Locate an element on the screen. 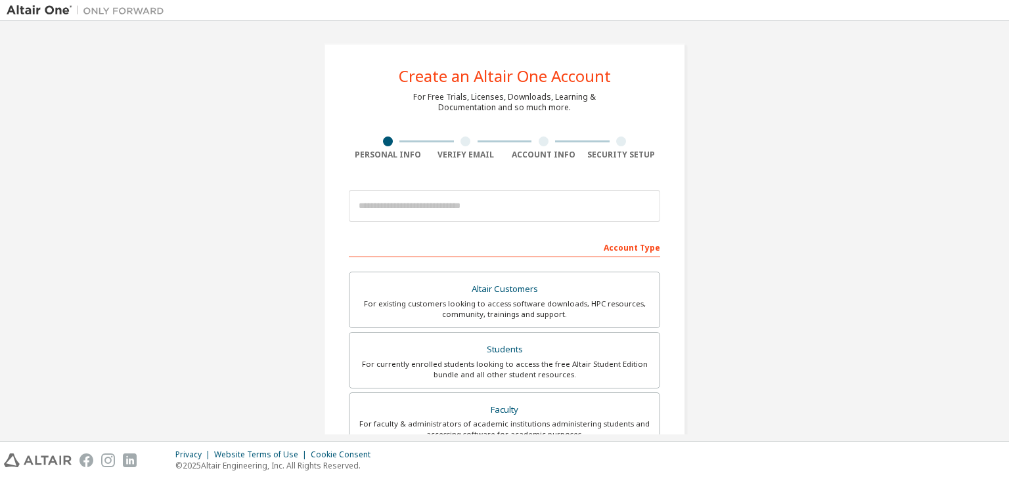 The width and height of the screenshot is (1009, 479). img: facebook.svg is located at coordinates (86, 460).